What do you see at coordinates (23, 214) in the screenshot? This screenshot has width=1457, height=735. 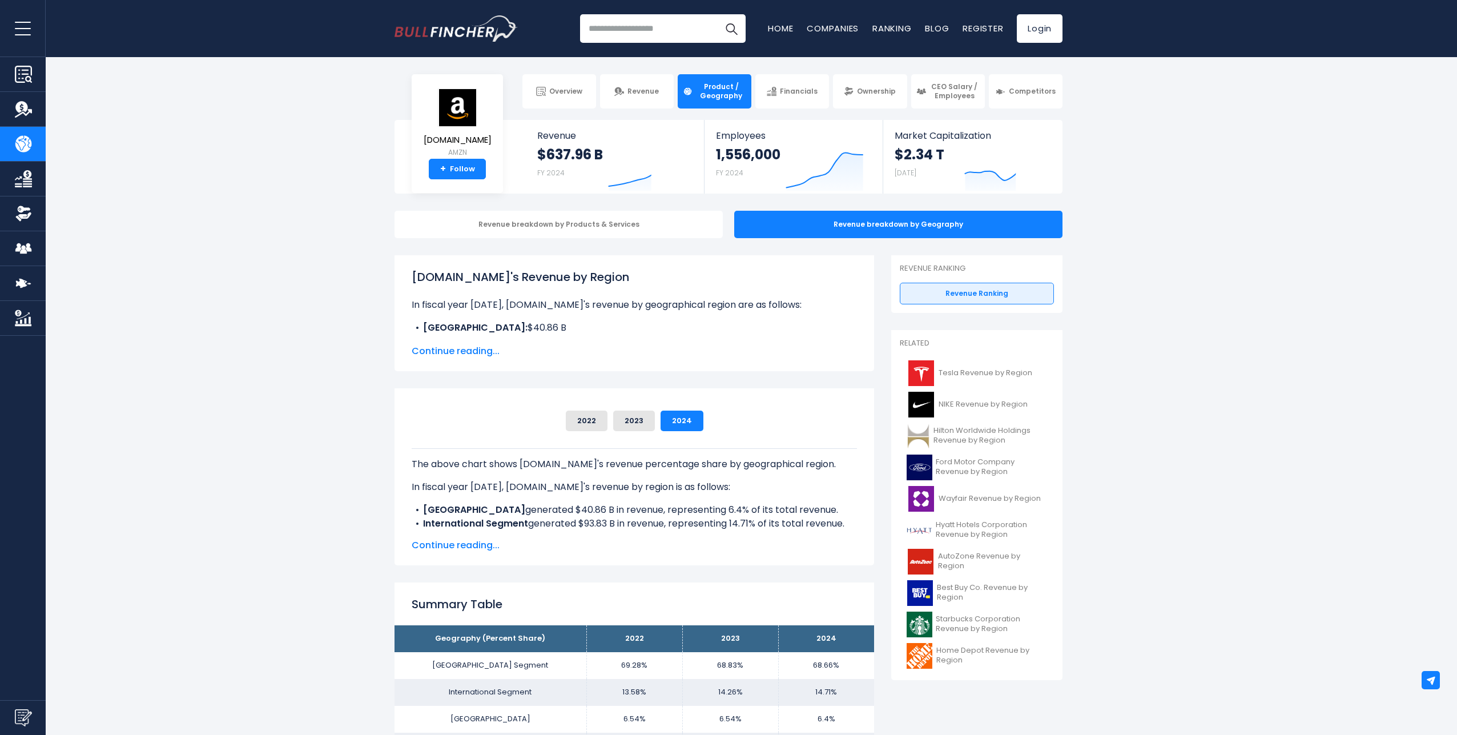 I see `img: Ownership` at bounding box center [23, 214].